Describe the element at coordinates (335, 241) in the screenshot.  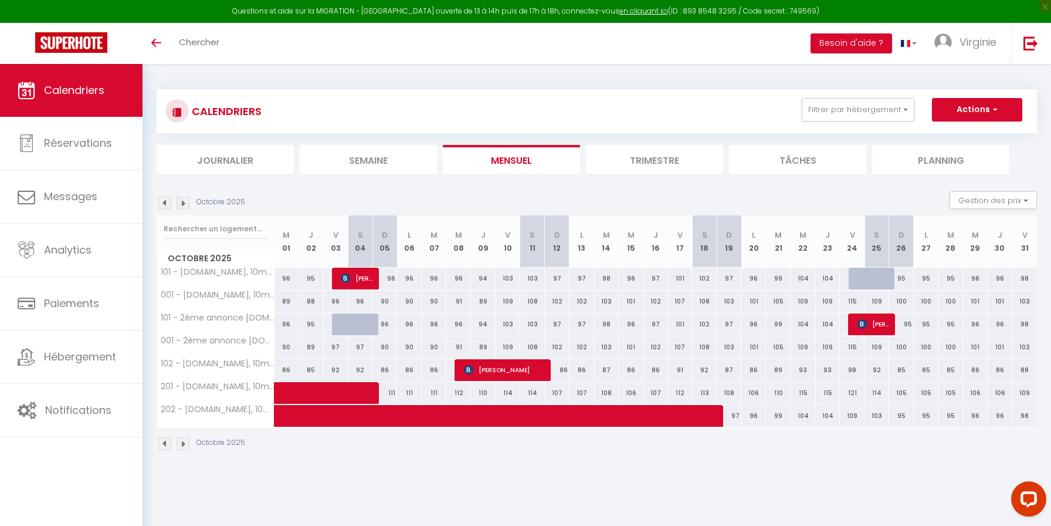
I see `th: 03` at that location.